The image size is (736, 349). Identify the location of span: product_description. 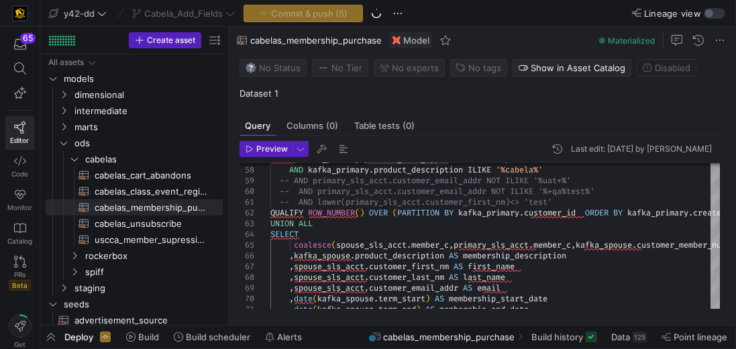
(418, 170).